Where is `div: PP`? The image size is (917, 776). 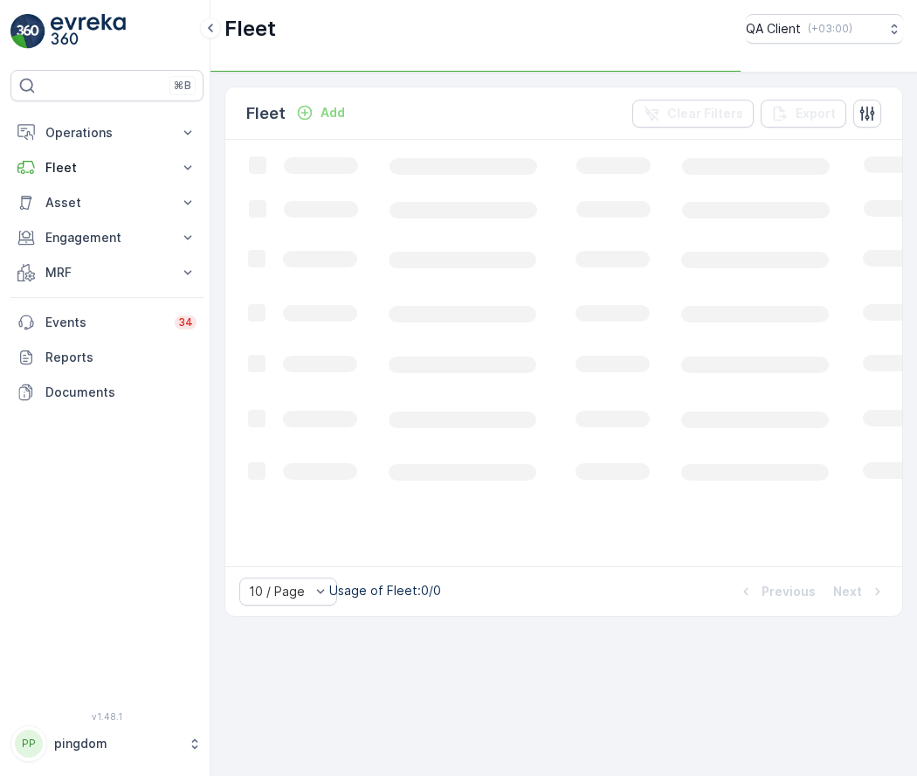
div: PP is located at coordinates (29, 744).